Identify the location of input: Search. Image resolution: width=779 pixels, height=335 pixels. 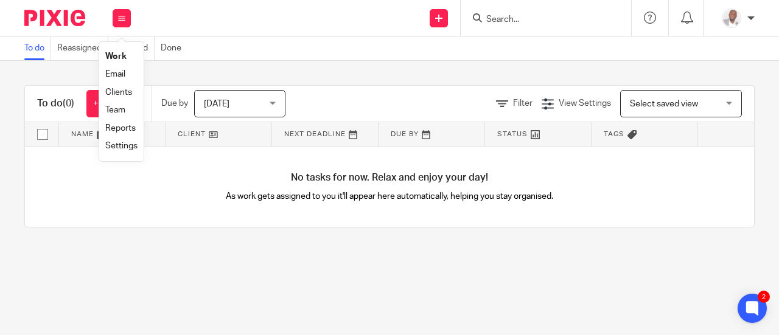
(540, 20).